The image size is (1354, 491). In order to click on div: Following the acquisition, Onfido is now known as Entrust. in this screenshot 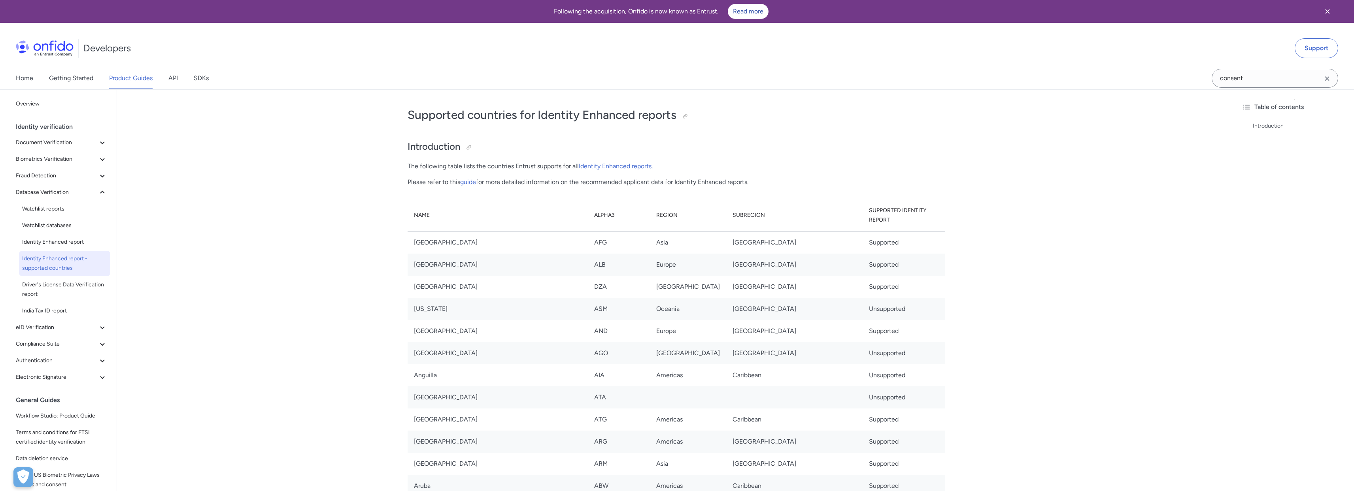, I will do `click(661, 11)`.